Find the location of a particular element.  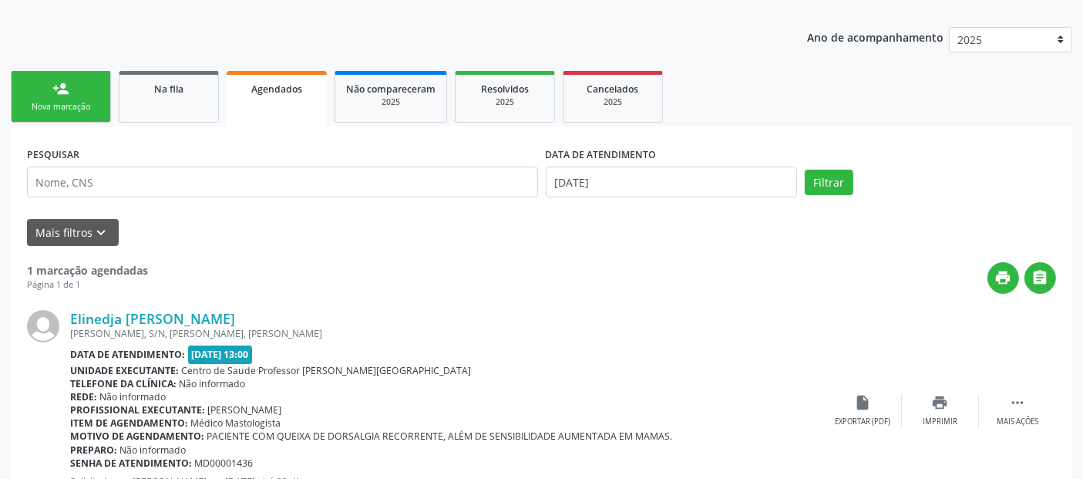

button: Mais filtroskeyboard_arrow_down is located at coordinates (72, 232).